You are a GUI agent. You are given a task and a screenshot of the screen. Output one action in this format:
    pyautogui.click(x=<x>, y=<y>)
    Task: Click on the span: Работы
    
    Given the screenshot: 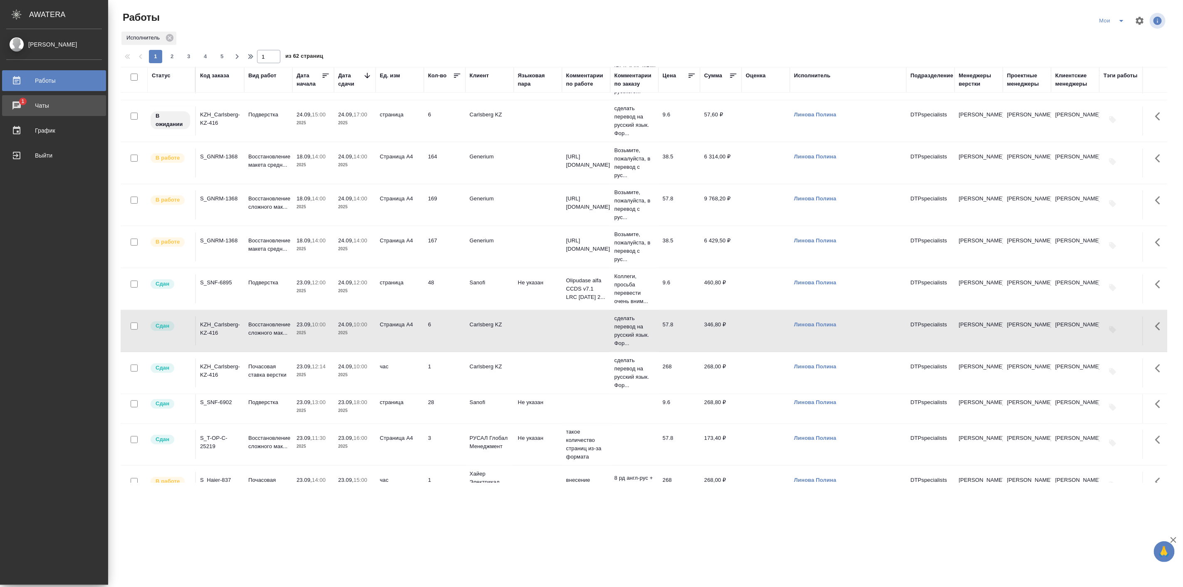 What is the action you would take?
    pyautogui.click(x=140, y=17)
    